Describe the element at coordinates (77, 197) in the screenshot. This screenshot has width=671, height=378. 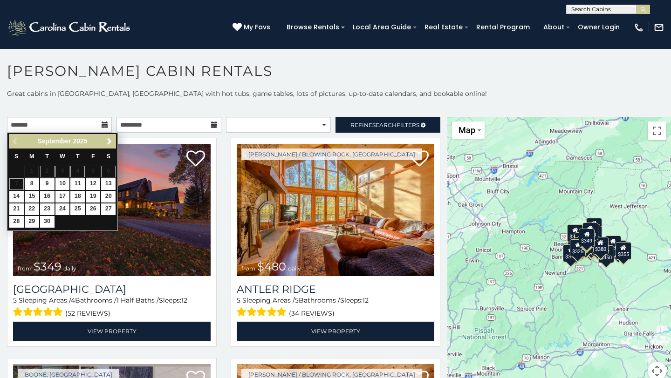
I see `a: 18` at that location.